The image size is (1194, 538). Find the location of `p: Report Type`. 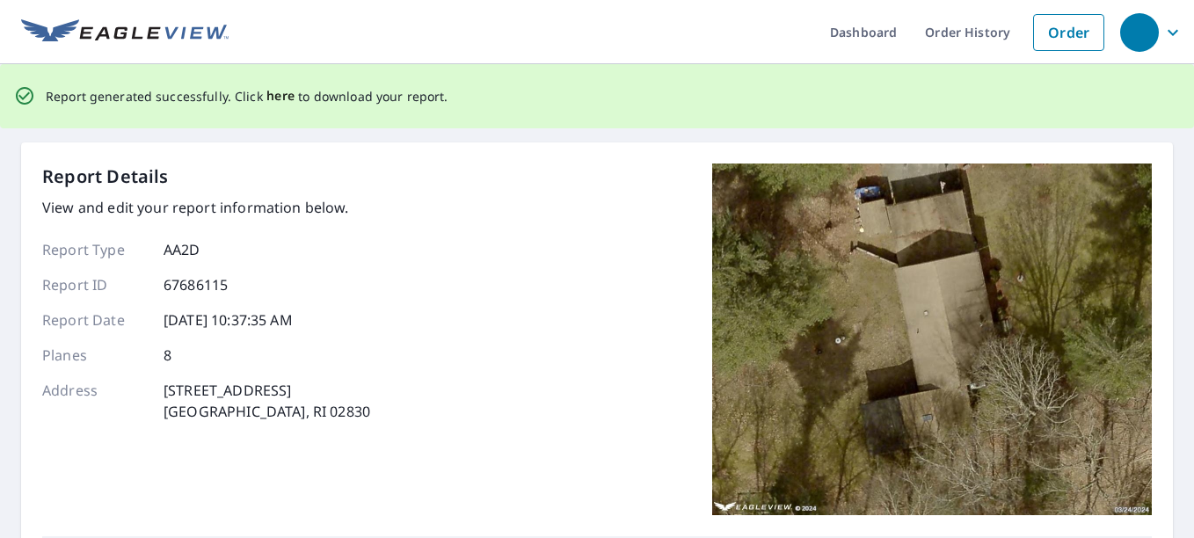

p: Report Type is located at coordinates (95, 250).